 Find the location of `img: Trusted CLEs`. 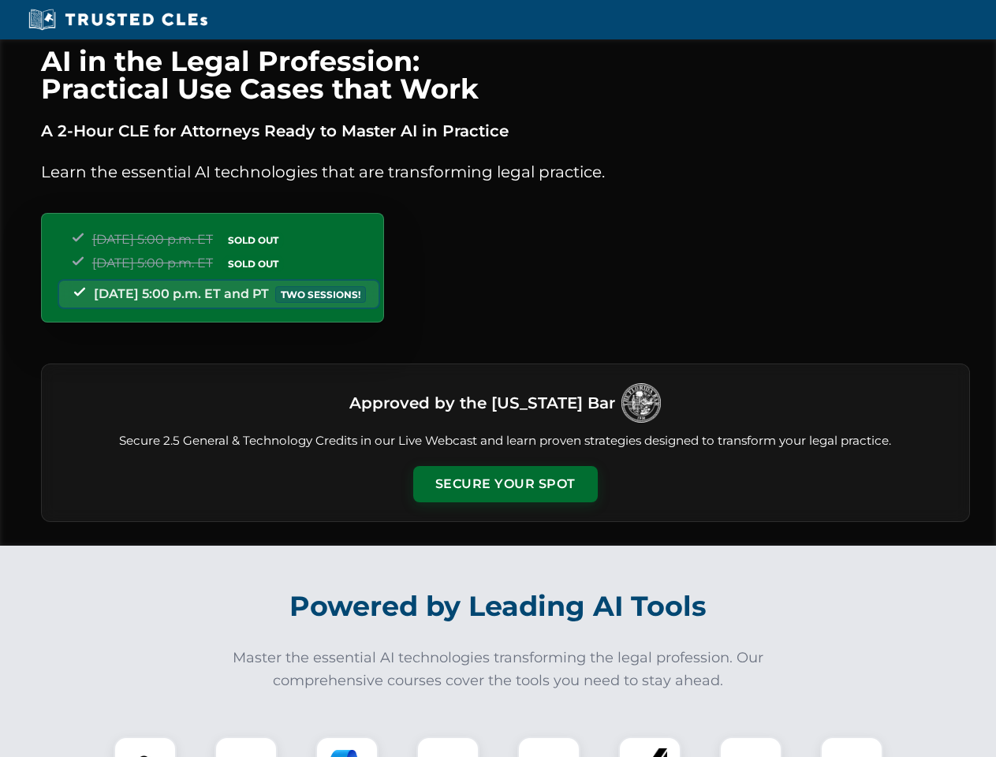

img: Trusted CLEs is located at coordinates (118, 20).